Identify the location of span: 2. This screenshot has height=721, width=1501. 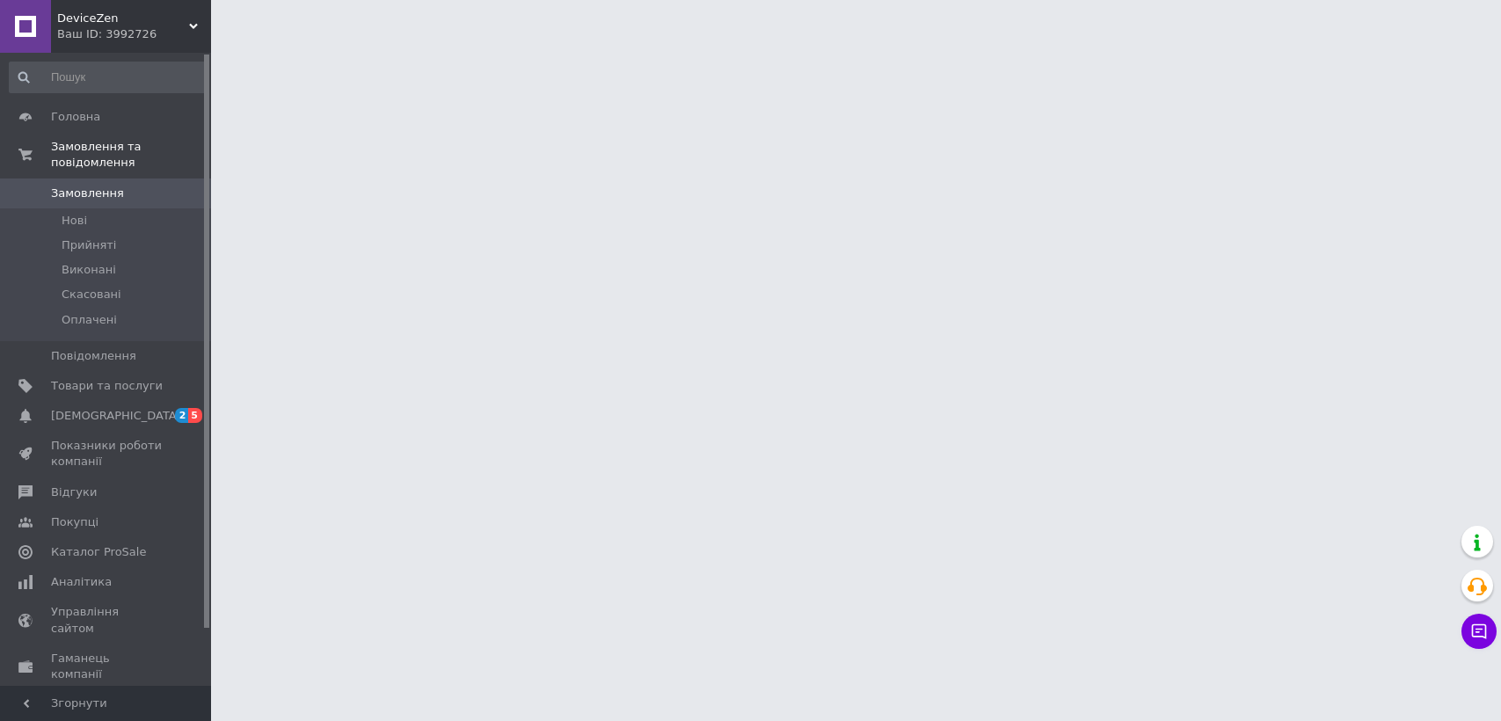
(182, 415).